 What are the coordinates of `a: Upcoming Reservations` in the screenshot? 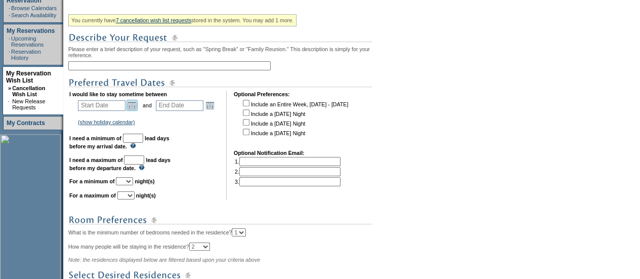 It's located at (27, 41).